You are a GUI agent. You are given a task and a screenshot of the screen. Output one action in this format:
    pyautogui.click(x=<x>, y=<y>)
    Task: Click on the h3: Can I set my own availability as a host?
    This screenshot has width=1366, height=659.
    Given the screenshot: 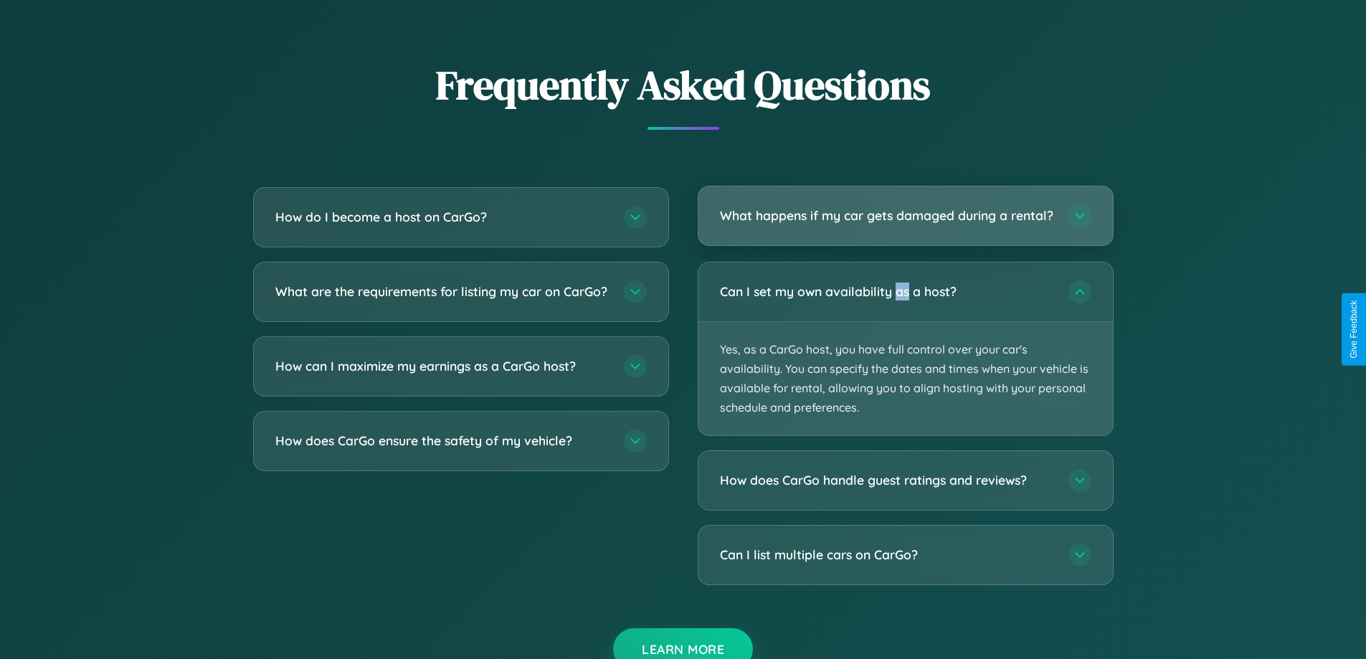 What is the action you would take?
    pyautogui.click(x=887, y=291)
    